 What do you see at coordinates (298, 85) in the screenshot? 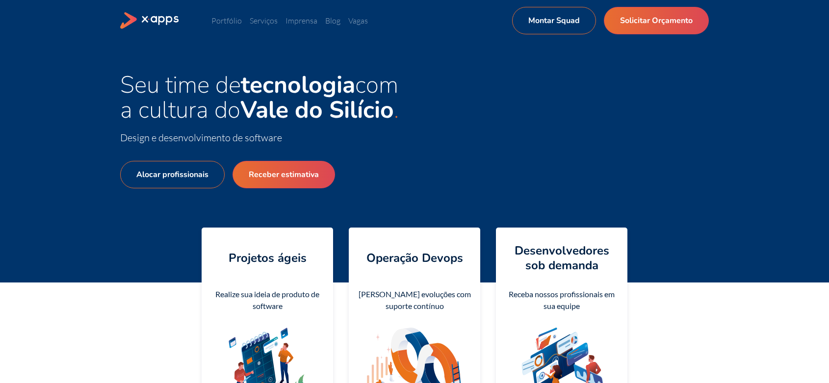
I see `strong: tecnologia` at bounding box center [298, 85].